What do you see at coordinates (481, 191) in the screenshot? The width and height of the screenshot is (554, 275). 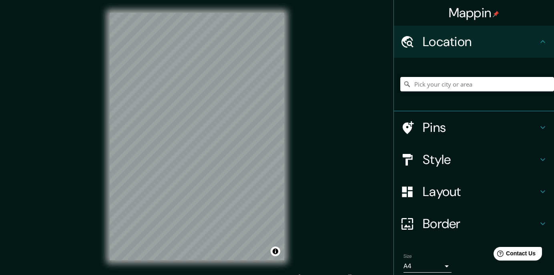 I see `h4: Layout` at bounding box center [481, 191].